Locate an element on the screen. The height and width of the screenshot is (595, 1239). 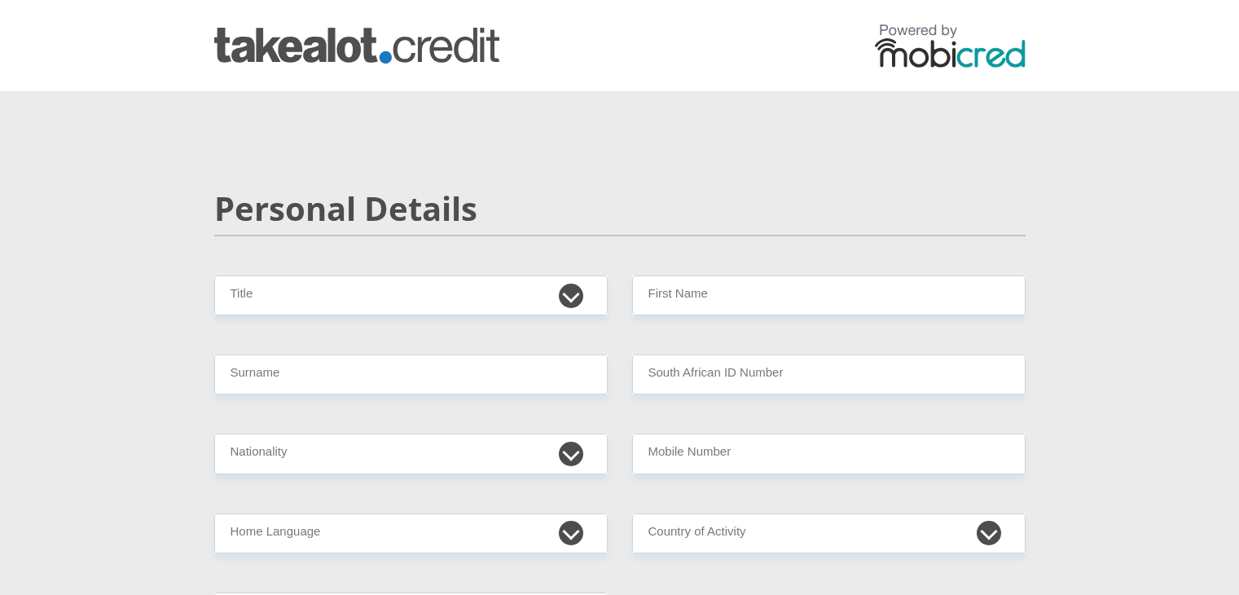
img: takealot_credit logo is located at coordinates (357, 46).